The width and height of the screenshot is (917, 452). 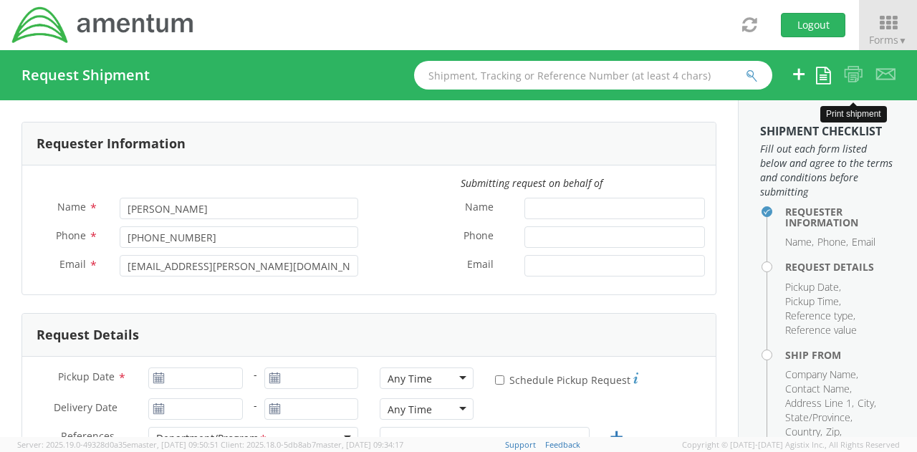 What do you see at coordinates (85, 409) in the screenshot?
I see `span: Delivery Date` at bounding box center [85, 409].